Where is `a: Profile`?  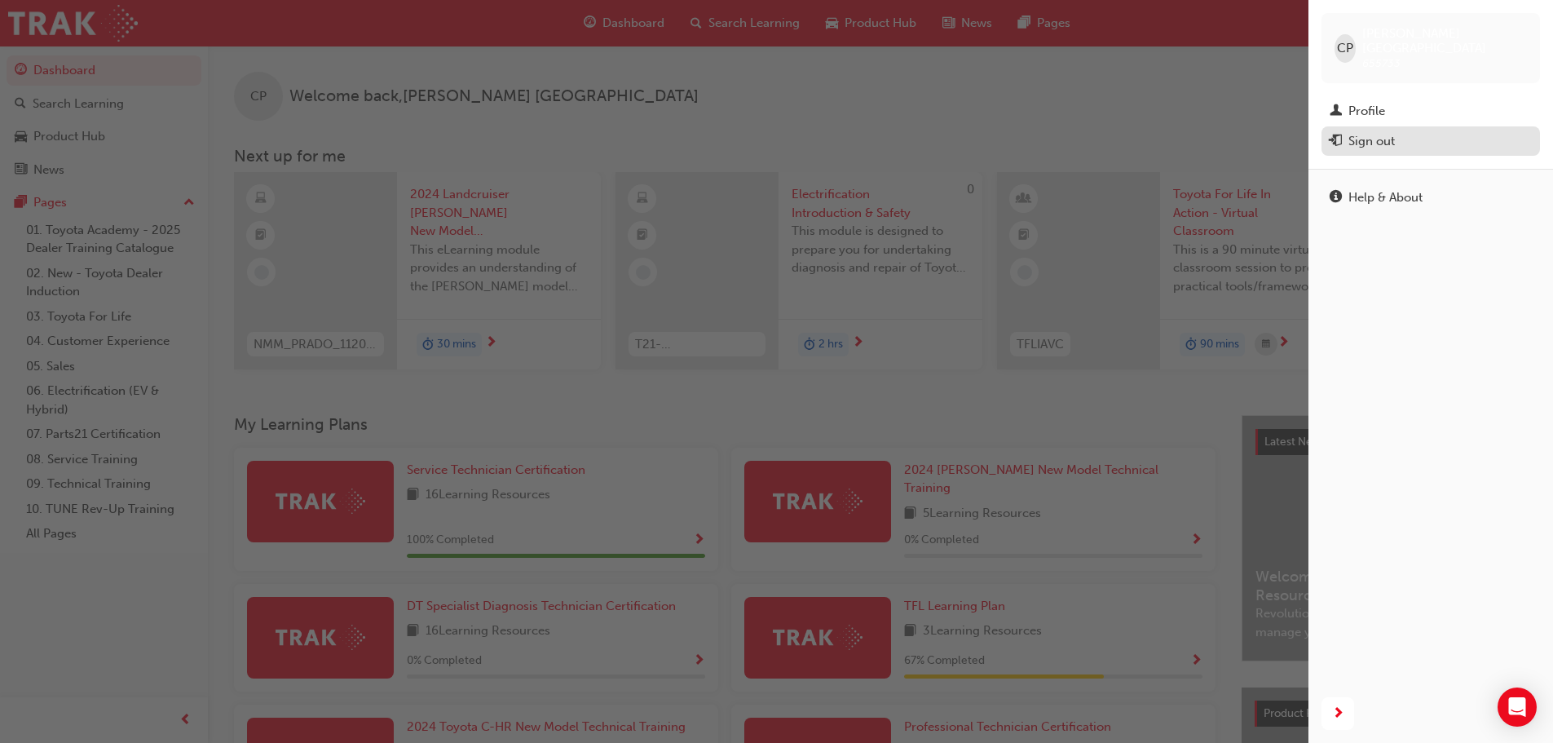 a: Profile is located at coordinates (1431, 111).